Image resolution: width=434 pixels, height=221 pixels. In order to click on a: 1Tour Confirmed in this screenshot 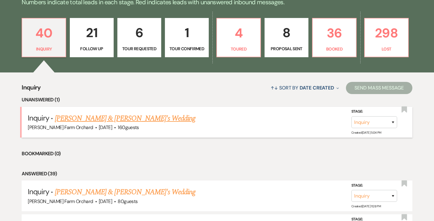, I will do `click(187, 38)`.